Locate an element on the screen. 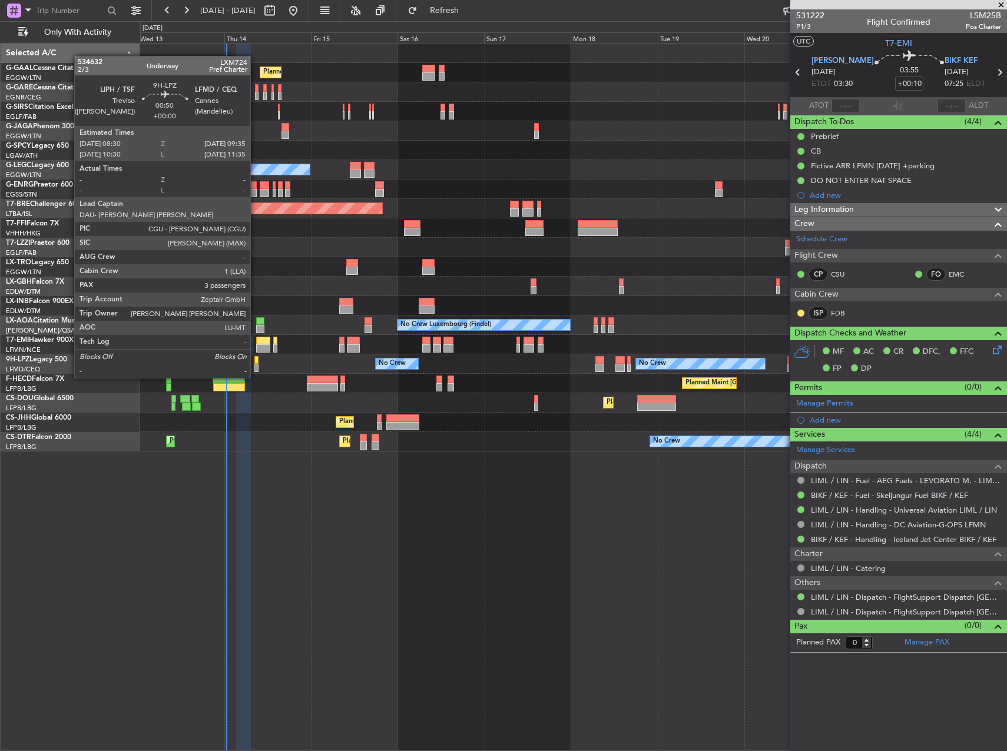 The width and height of the screenshot is (1007, 751). button: Only With Activity is located at coordinates (70, 32).